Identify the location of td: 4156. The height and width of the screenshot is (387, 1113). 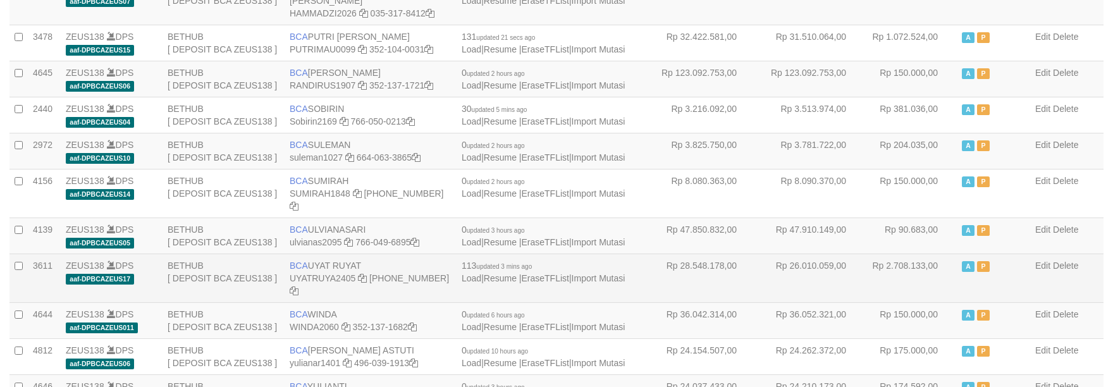
(44, 193).